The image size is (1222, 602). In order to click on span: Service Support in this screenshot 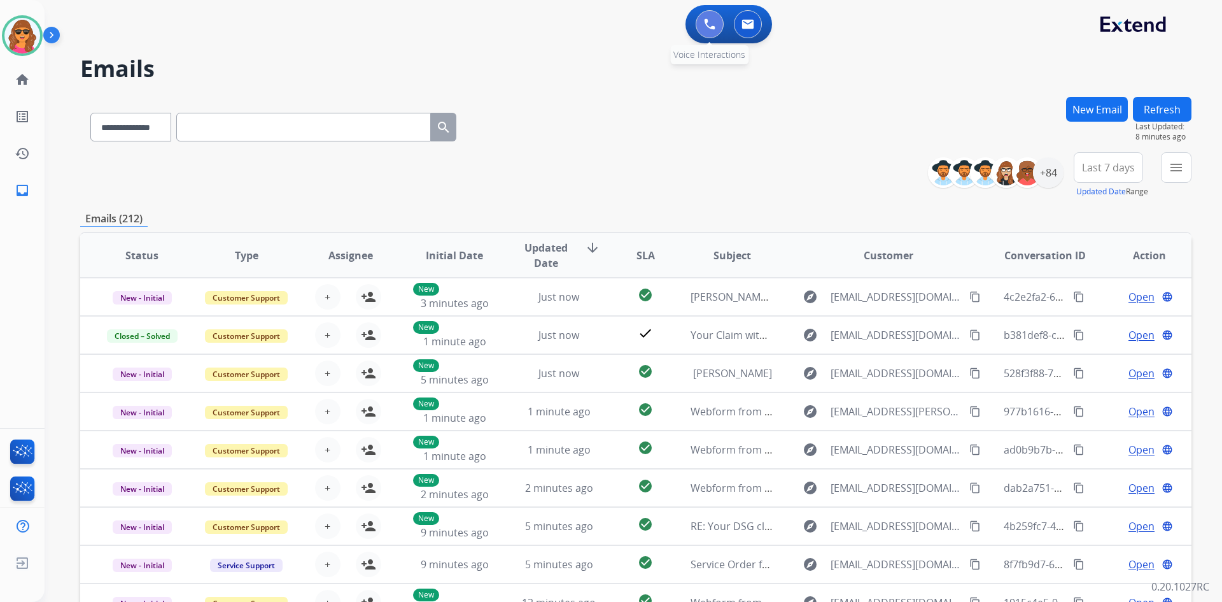, I will do `click(246, 565)`.